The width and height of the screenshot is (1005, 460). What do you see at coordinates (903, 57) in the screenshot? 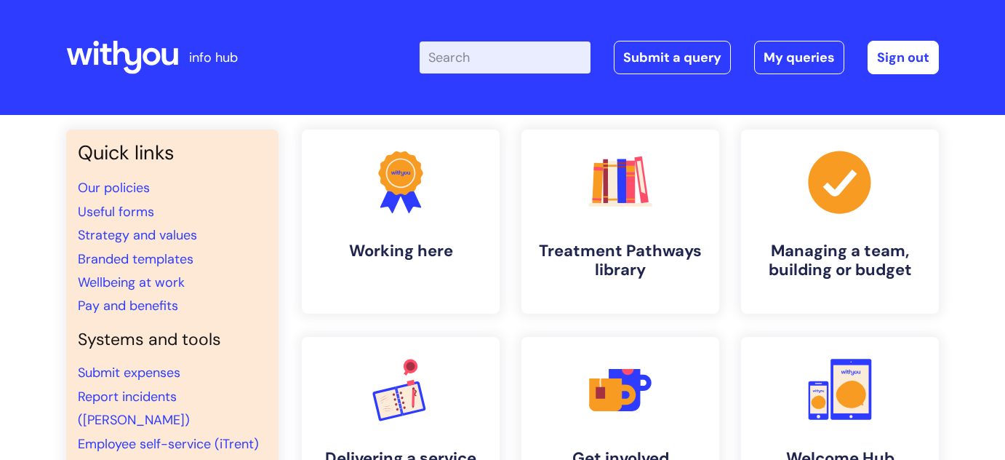
I see `a: Sign out` at bounding box center [903, 57].